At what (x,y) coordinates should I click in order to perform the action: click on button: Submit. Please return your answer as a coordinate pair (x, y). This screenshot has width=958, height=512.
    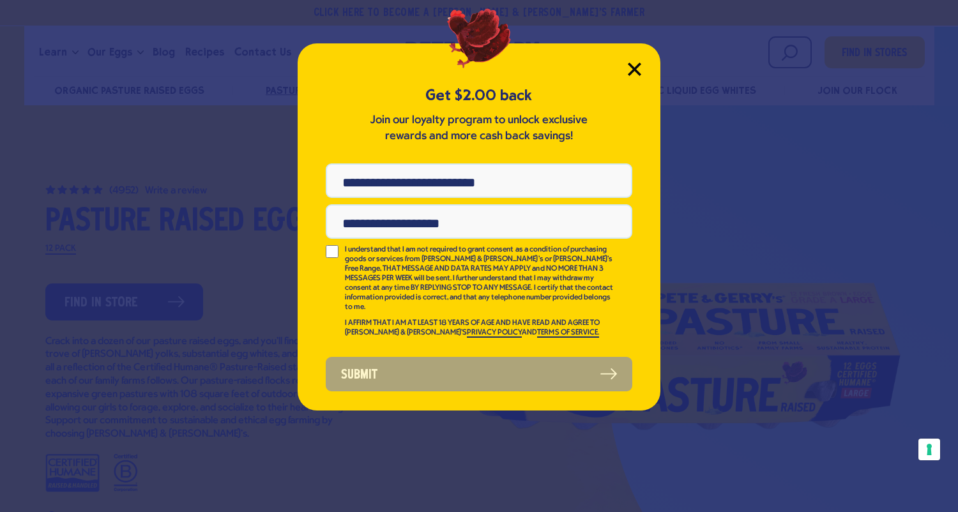
    Looking at the image, I should click on (479, 374).